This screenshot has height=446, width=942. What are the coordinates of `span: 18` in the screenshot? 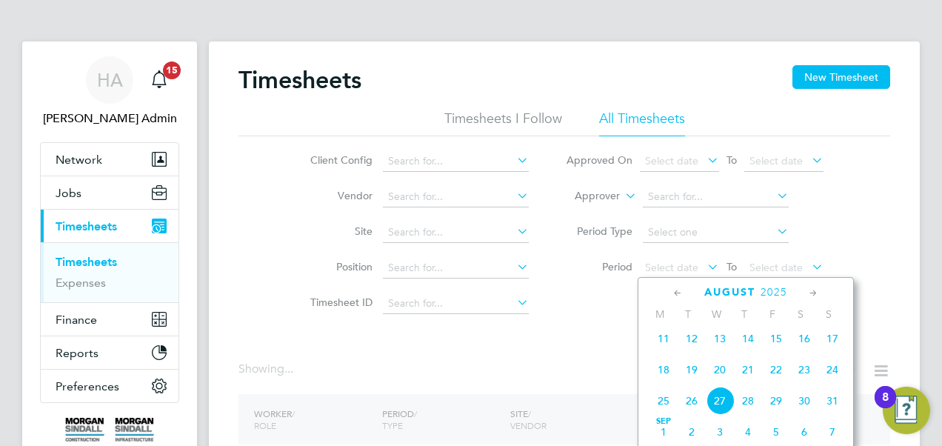 It's located at (664, 370).